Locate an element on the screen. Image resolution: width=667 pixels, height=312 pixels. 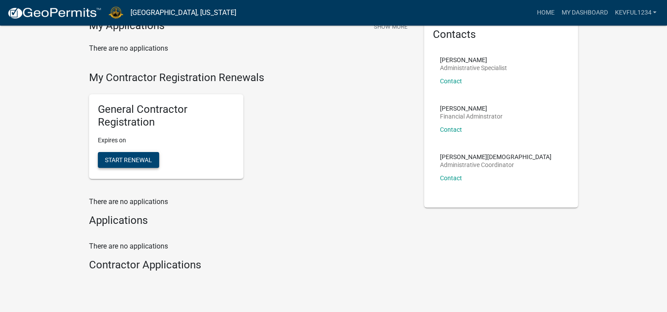
h5: Contacts is located at coordinates (502, 34).